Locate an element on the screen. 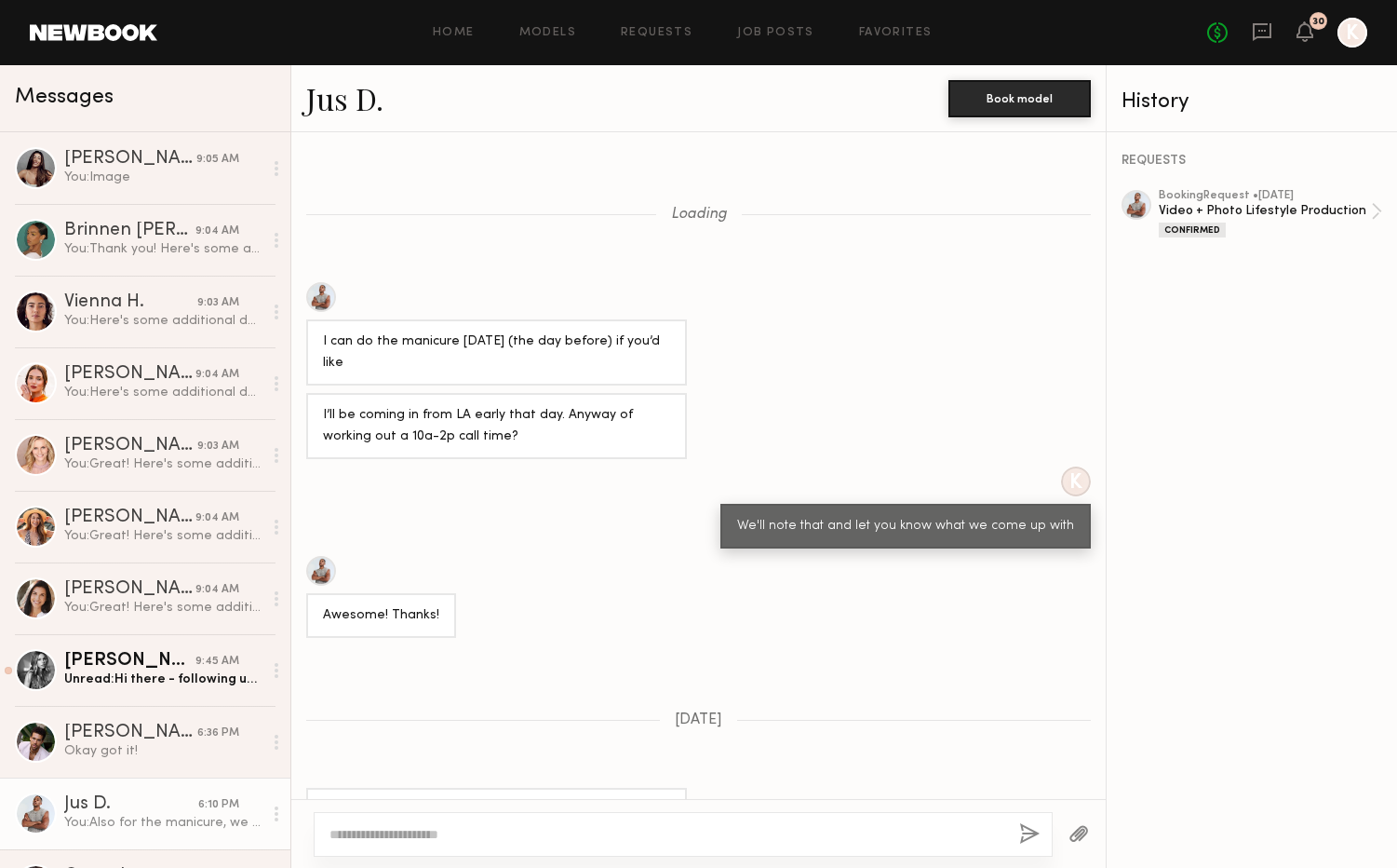 Image resolution: width=1397 pixels, height=868 pixels. a: Job Posts is located at coordinates (775, 33).